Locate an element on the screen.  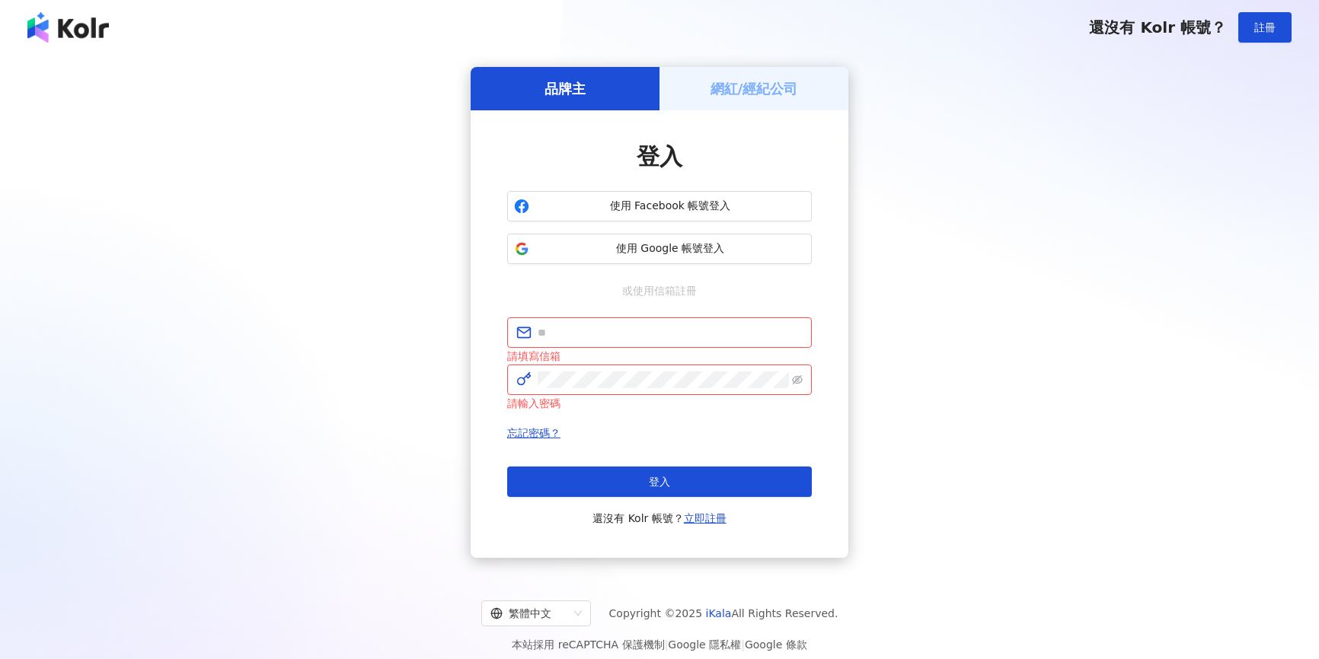
div: 請填寫信箱 is located at coordinates (659, 356).